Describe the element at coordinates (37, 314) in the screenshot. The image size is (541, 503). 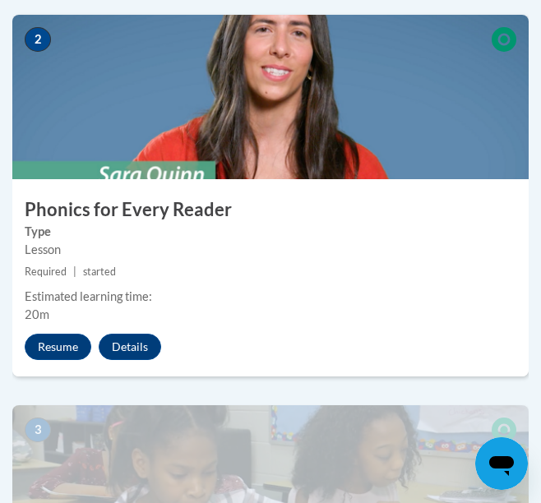
I see `span: 20m` at that location.